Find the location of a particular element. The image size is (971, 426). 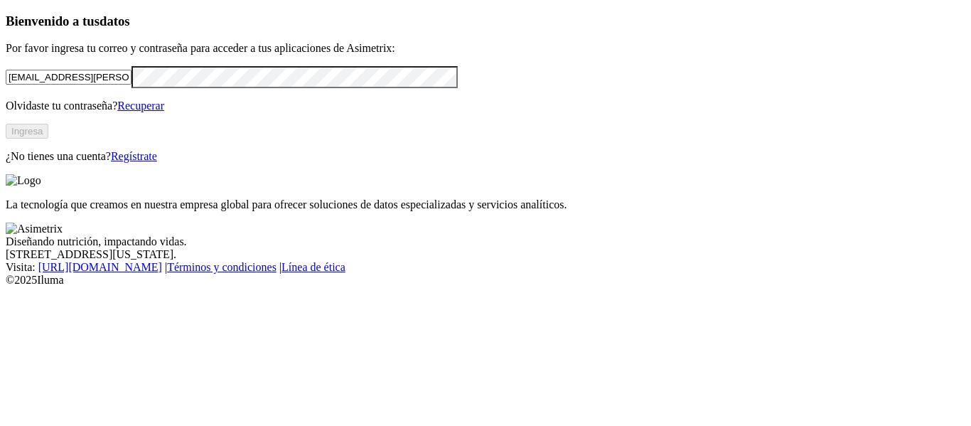

h3: Bienvenido a tus is located at coordinates (486, 21).